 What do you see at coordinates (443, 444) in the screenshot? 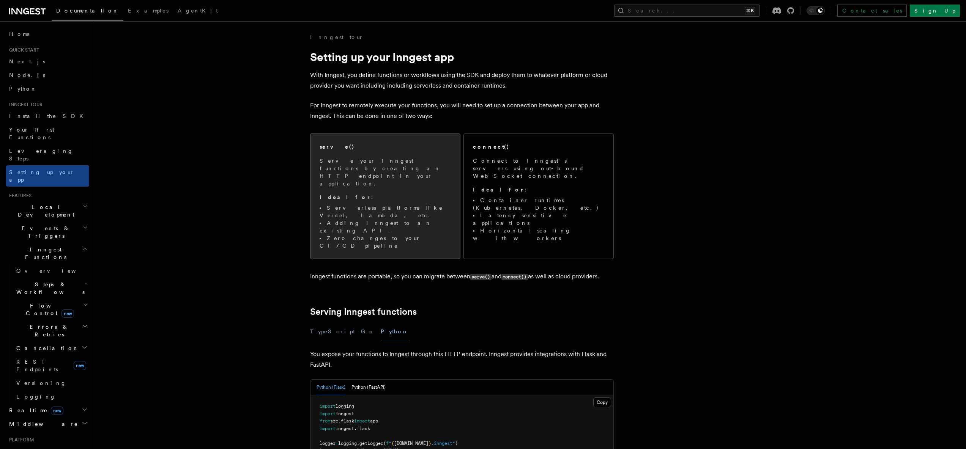
I see `span: .inngest"` at bounding box center [443, 444].